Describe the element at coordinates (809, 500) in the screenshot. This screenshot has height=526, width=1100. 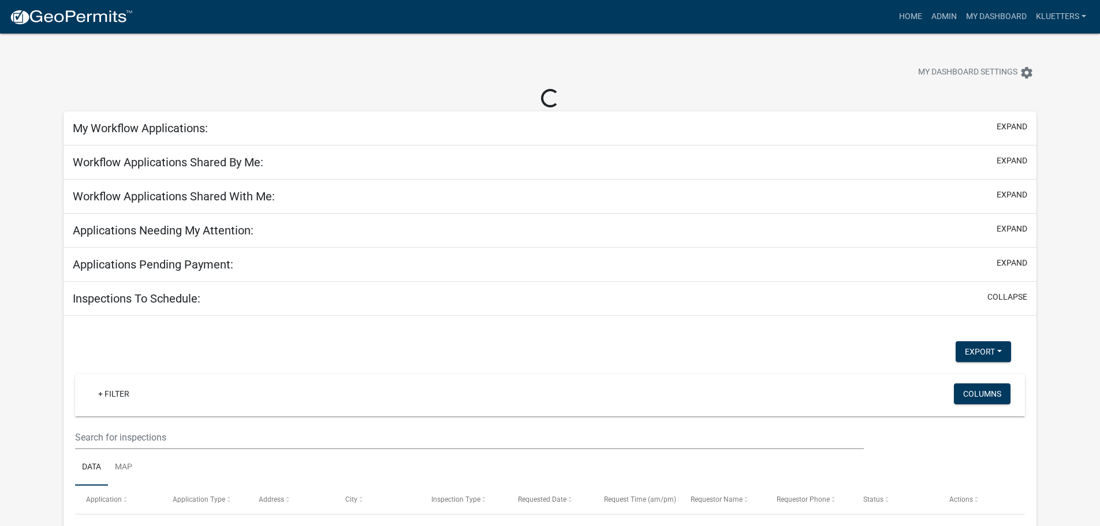
I see `datatable-header-cell: Requestor Phone` at that location.